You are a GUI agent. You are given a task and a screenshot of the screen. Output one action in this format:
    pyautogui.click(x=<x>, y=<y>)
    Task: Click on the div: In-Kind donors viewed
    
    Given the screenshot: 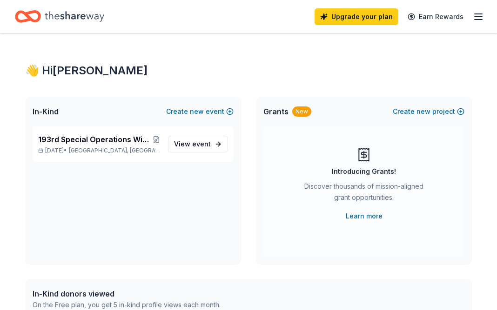 What is the action you would take?
    pyautogui.click(x=126, y=294)
    